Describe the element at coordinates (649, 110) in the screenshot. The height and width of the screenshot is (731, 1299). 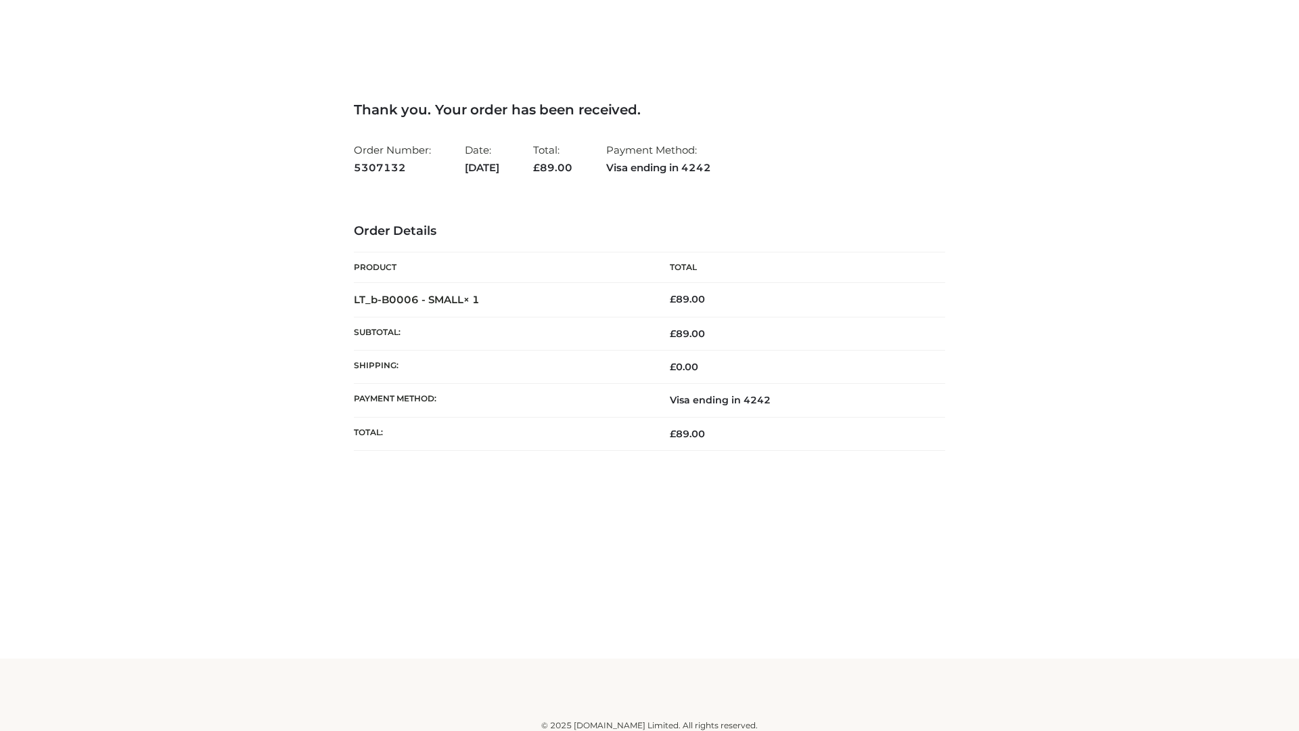
I see `h3: Thank you. Your order has been received.` at that location.